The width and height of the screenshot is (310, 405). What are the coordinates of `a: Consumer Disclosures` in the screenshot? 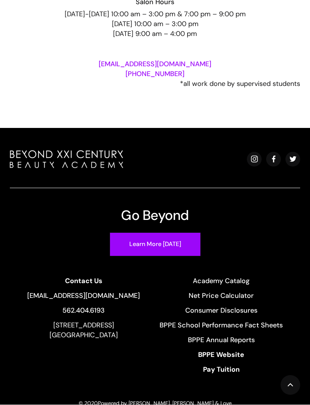 It's located at (221, 311).